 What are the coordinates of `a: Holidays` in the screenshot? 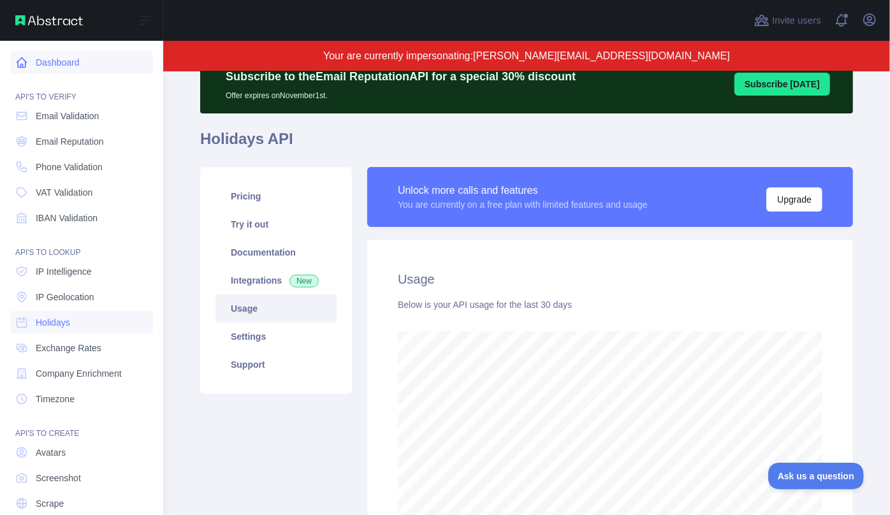 It's located at (82, 322).